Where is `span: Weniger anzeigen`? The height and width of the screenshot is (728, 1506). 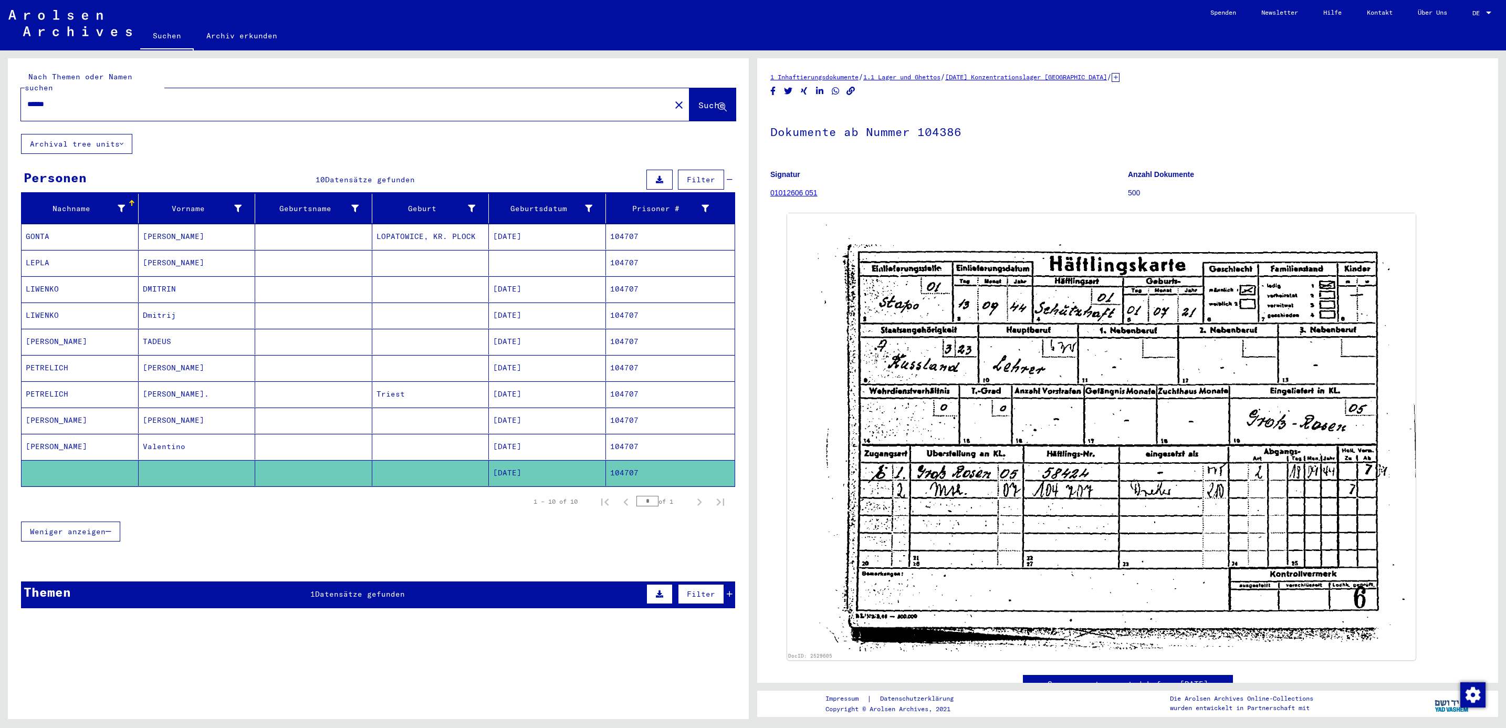 span: Weniger anzeigen is located at coordinates (68, 531).